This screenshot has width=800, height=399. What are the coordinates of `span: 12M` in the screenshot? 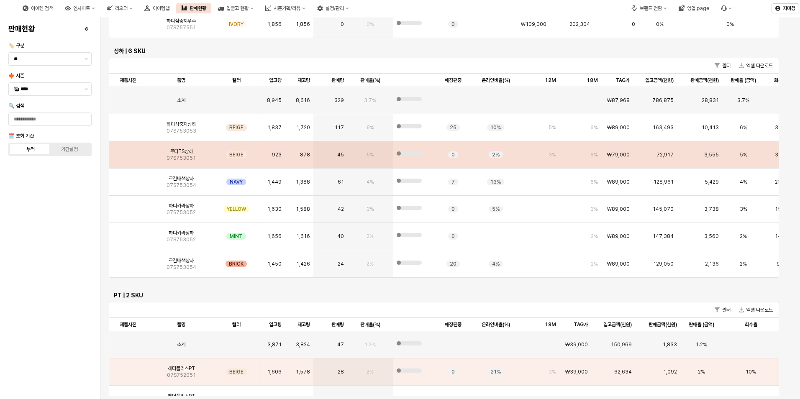 It's located at (550, 80).